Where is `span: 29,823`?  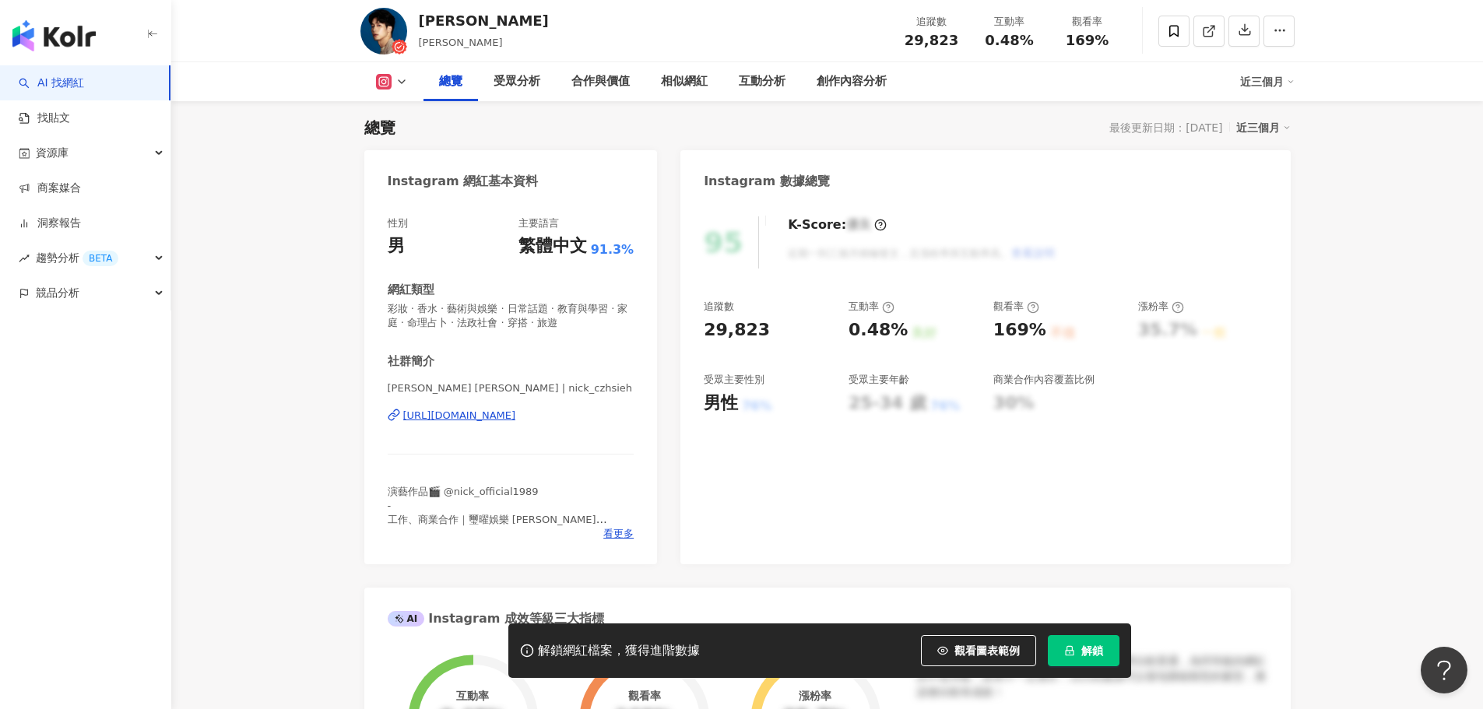 span: 29,823 is located at coordinates (931, 40).